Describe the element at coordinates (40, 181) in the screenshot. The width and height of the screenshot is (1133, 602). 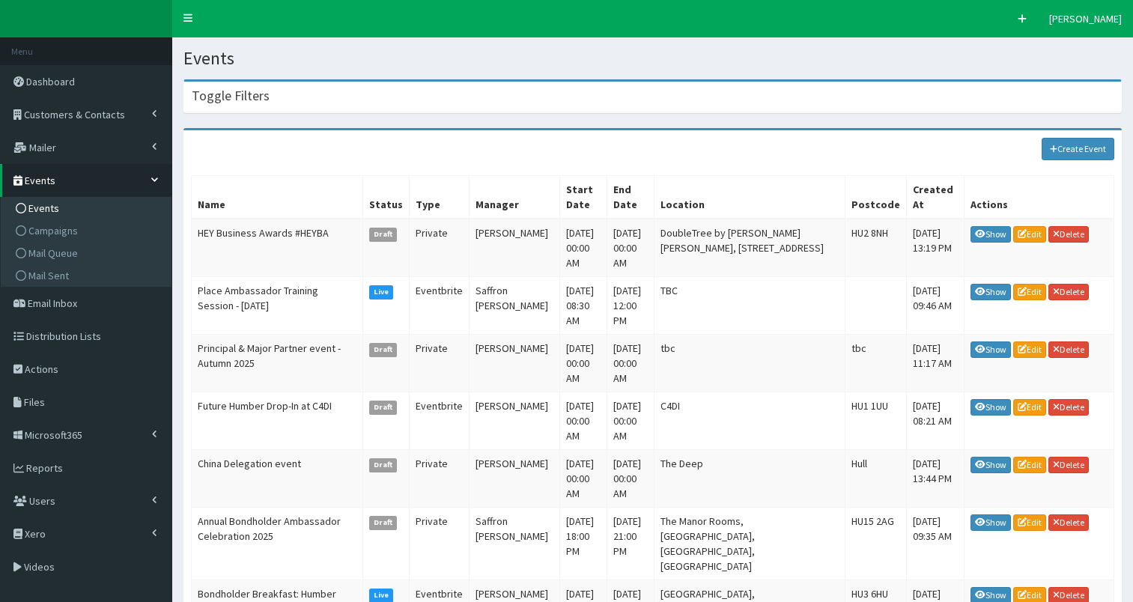
I see `span: Events` at that location.